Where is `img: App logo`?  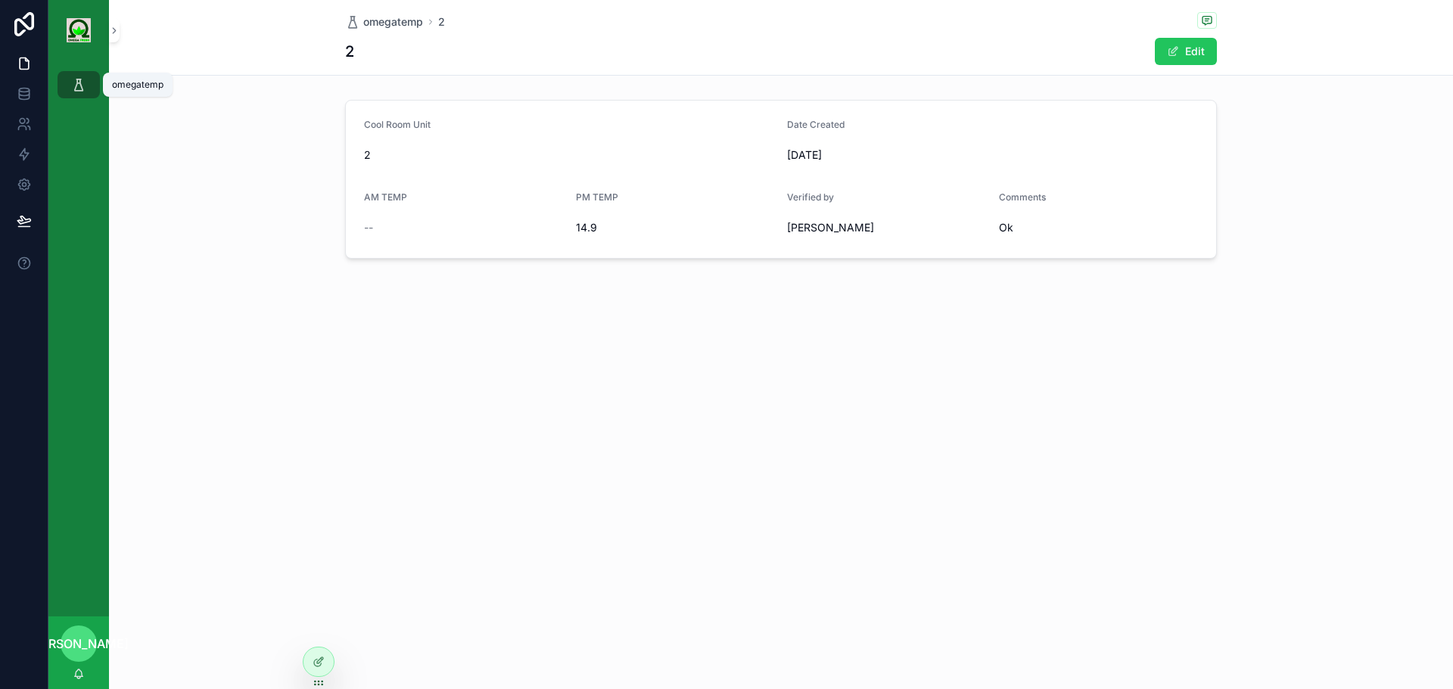 img: App logo is located at coordinates (79, 30).